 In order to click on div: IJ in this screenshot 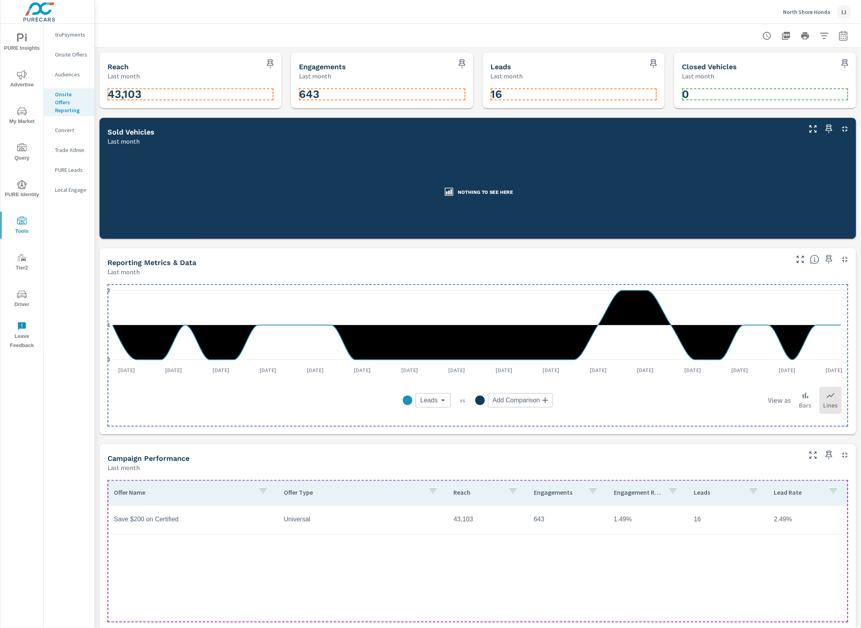, I will do `click(844, 12)`.